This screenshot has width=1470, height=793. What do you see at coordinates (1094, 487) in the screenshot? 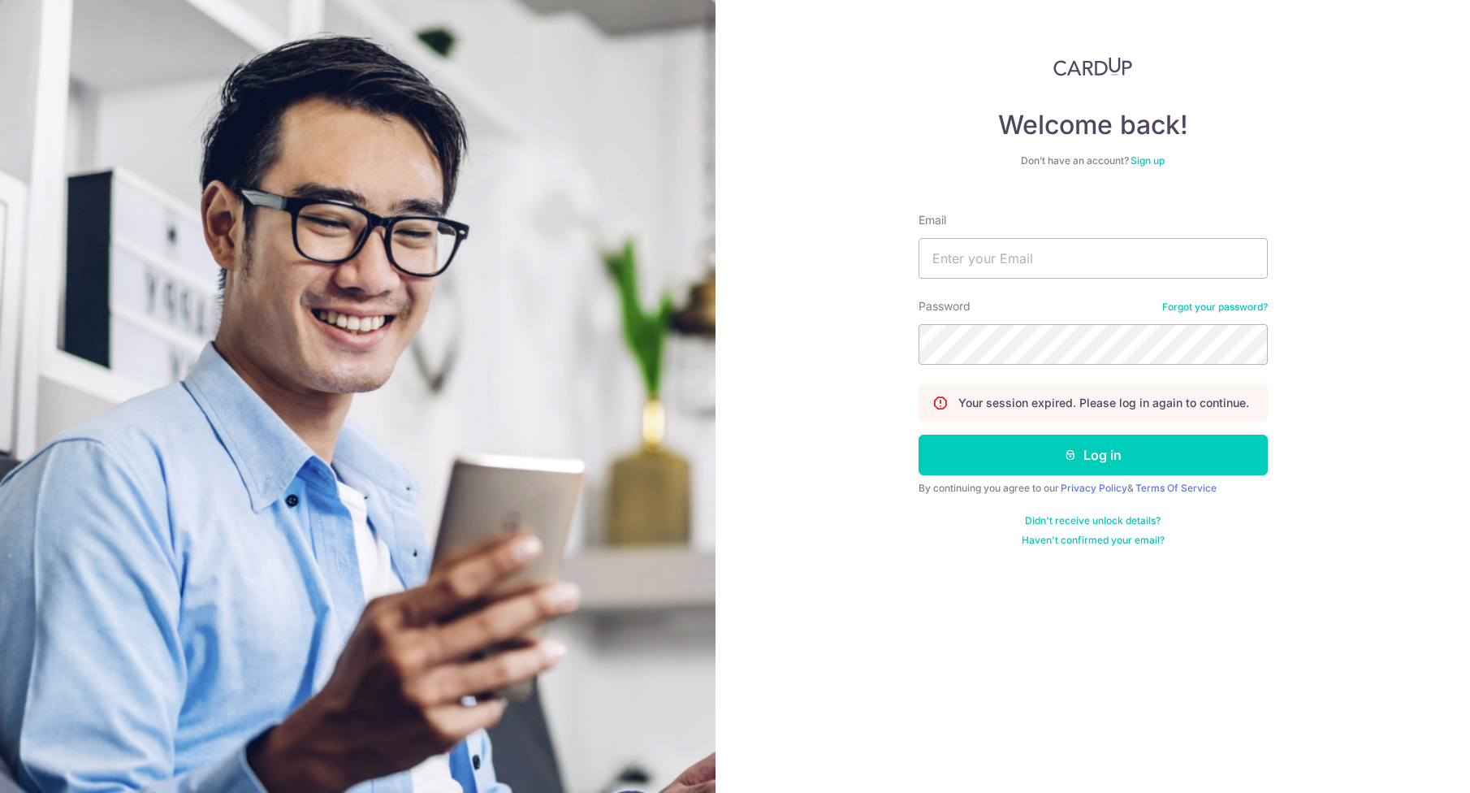
I see `a: Privacy Policy` at bounding box center [1094, 487].